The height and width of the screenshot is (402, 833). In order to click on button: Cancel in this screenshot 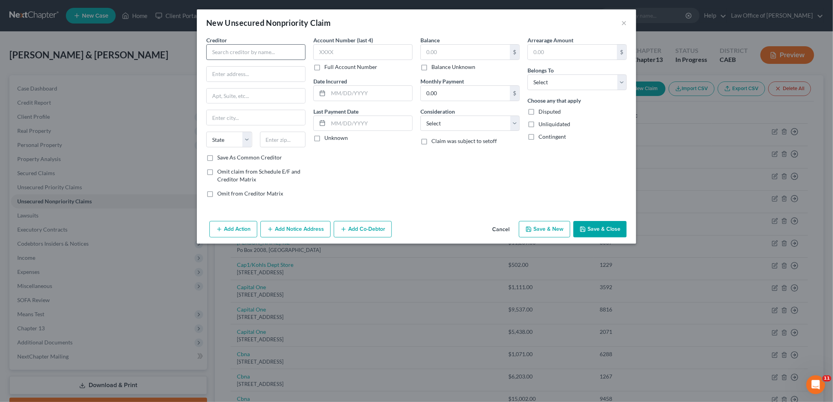, I will do `click(501, 230)`.